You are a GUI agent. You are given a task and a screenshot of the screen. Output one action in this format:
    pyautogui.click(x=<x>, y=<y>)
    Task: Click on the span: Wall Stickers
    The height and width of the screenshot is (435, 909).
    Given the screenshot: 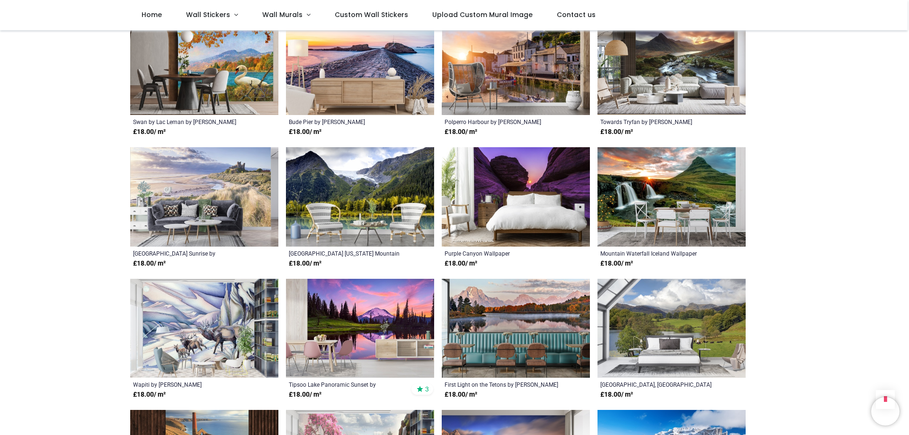 What is the action you would take?
    pyautogui.click(x=208, y=15)
    